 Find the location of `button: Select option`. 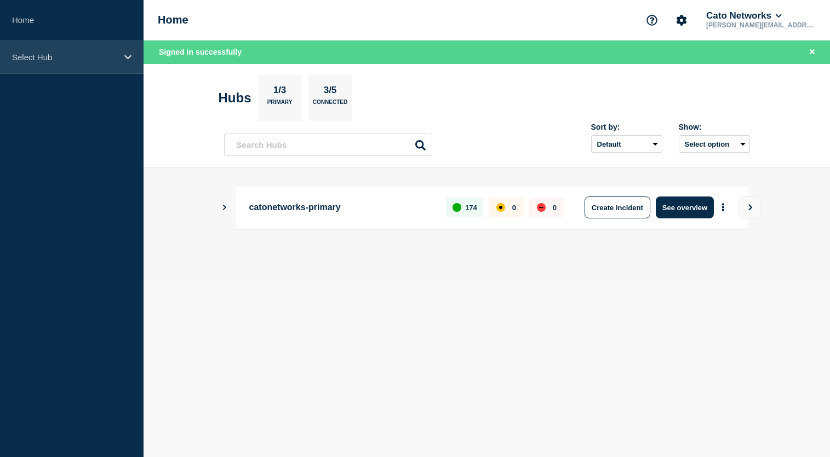

button: Select option is located at coordinates (714, 144).